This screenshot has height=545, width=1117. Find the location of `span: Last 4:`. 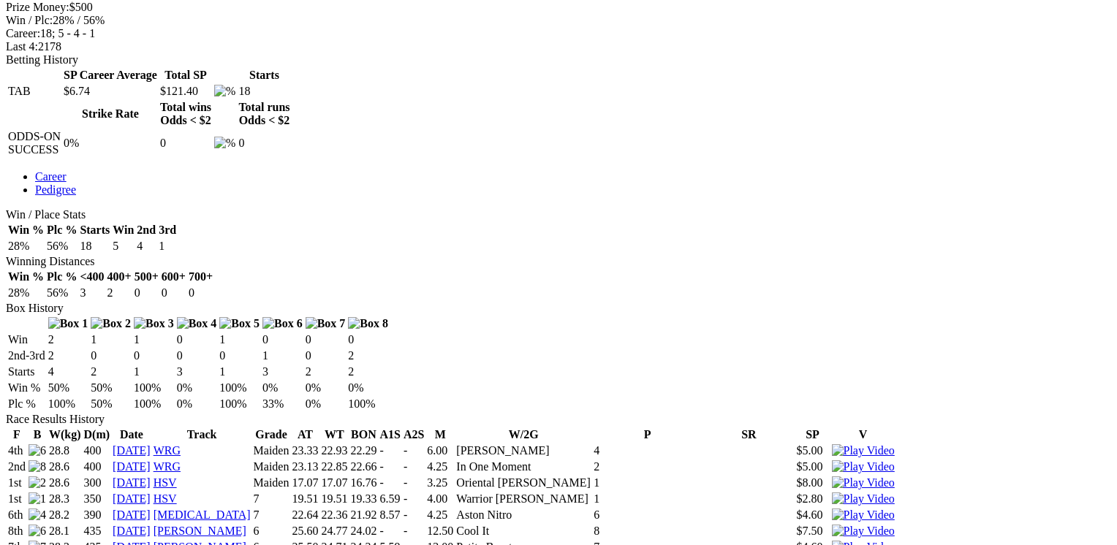

span: Last 4: is located at coordinates (22, 46).